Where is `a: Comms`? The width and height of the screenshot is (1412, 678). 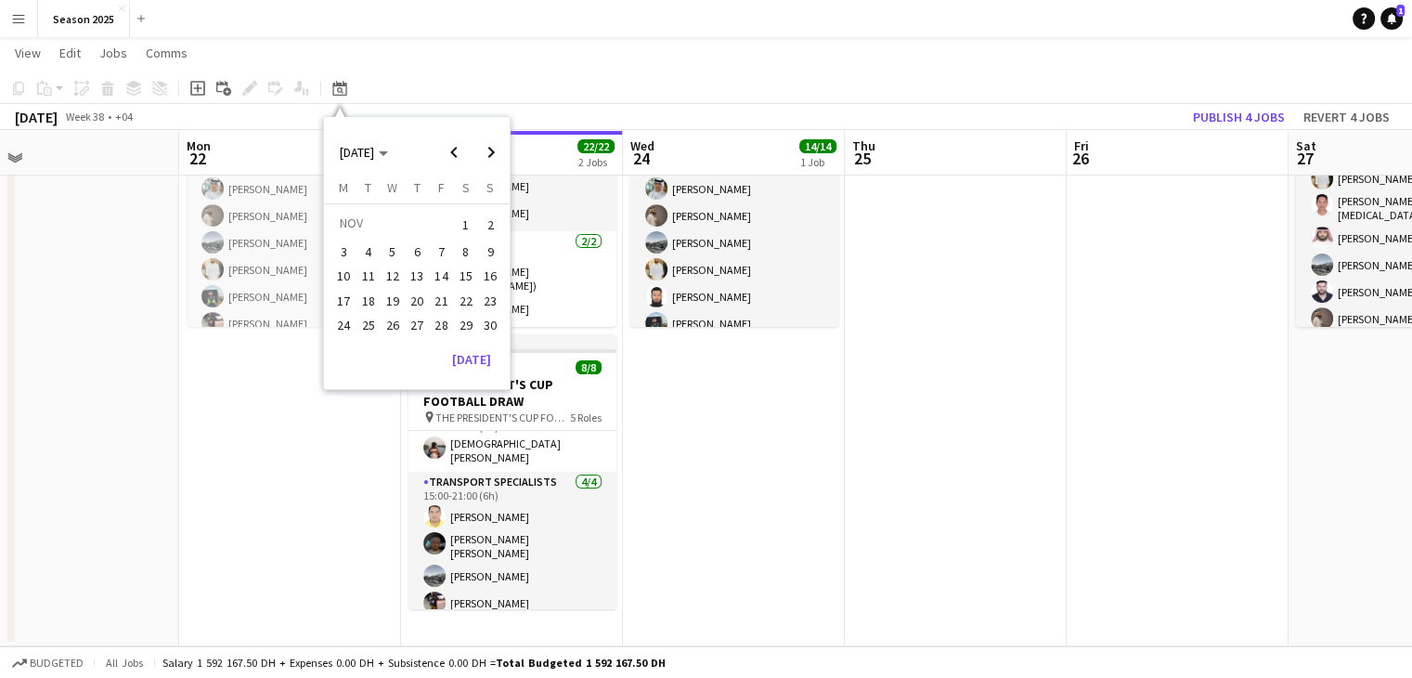 a: Comms is located at coordinates (166, 53).